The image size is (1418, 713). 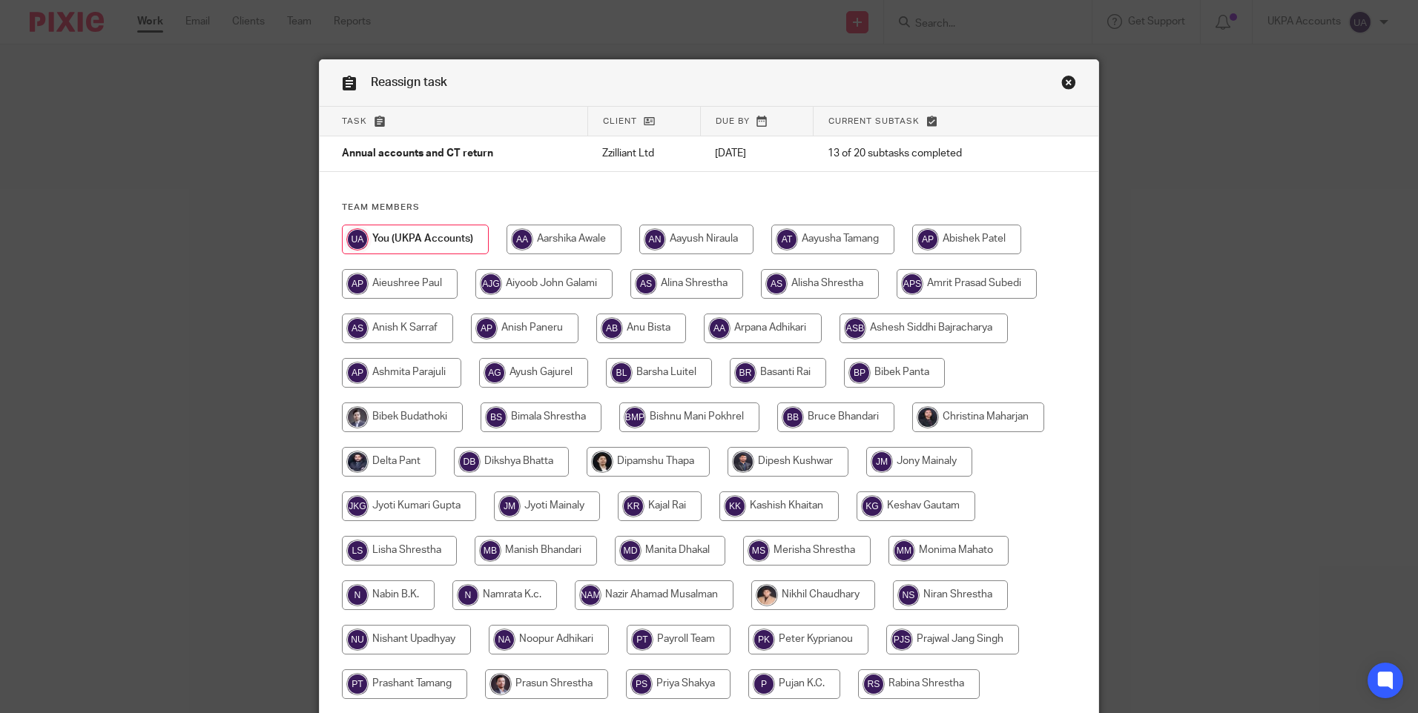 What do you see at coordinates (620, 121) in the screenshot?
I see `span: Client` at bounding box center [620, 121].